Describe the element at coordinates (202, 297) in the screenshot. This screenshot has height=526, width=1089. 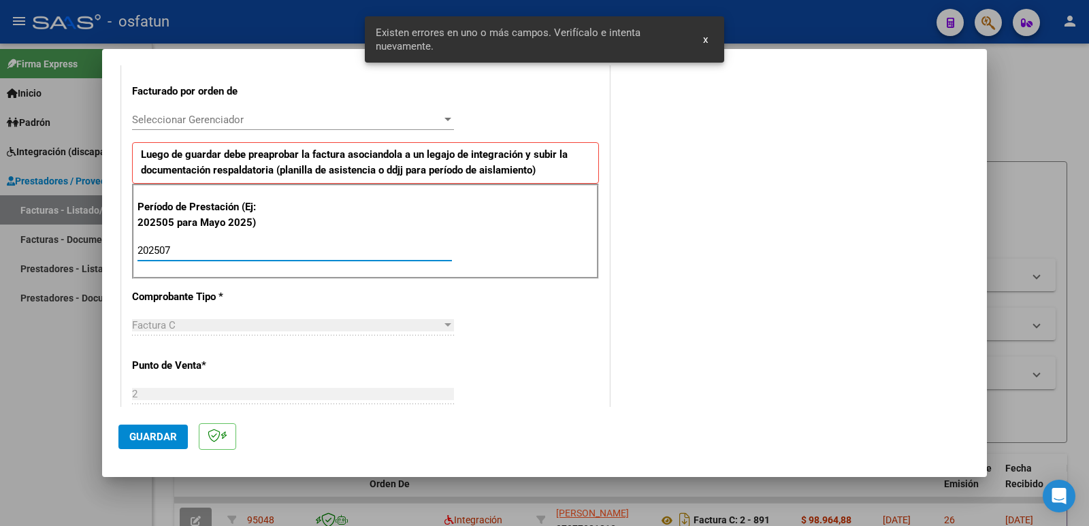
I see `p: Comprobante Tipo *` at that location.